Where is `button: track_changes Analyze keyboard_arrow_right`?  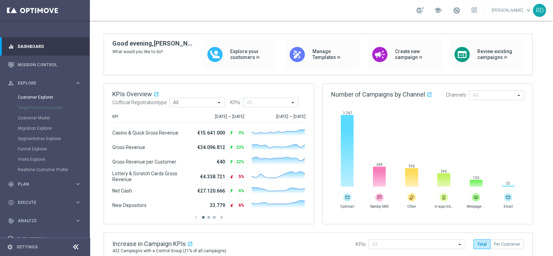
button: track_changes Analyze keyboard_arrow_right is located at coordinates (45, 221).